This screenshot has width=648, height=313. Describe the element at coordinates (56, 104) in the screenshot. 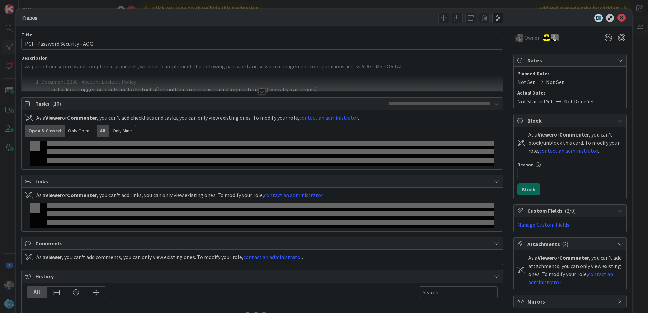

I see `span: ( 10 )` at that location.